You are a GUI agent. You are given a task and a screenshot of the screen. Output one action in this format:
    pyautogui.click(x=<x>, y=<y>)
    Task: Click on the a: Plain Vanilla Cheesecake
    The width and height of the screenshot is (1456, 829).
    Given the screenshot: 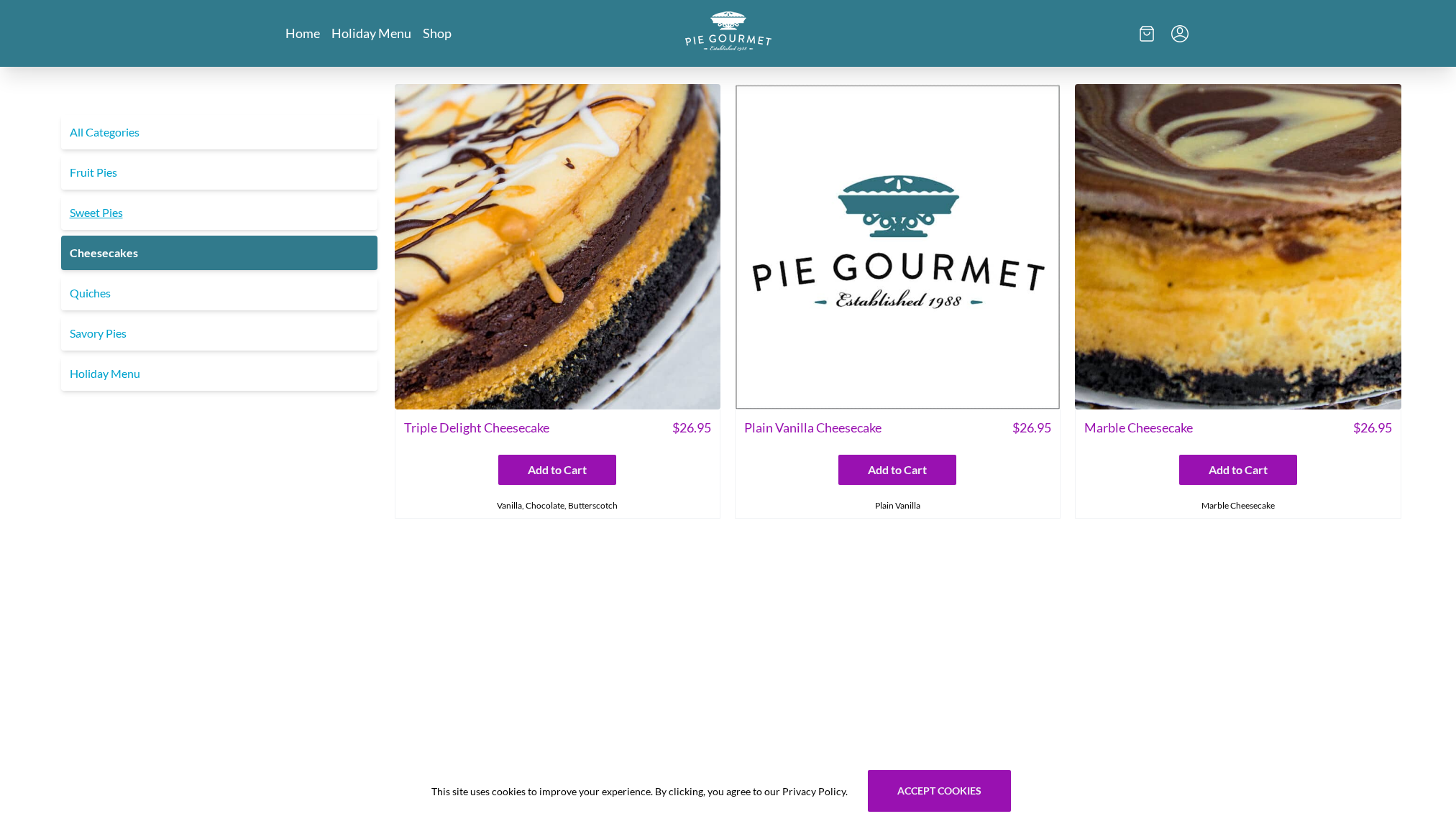 What is the action you would take?
    pyautogui.click(x=897, y=246)
    